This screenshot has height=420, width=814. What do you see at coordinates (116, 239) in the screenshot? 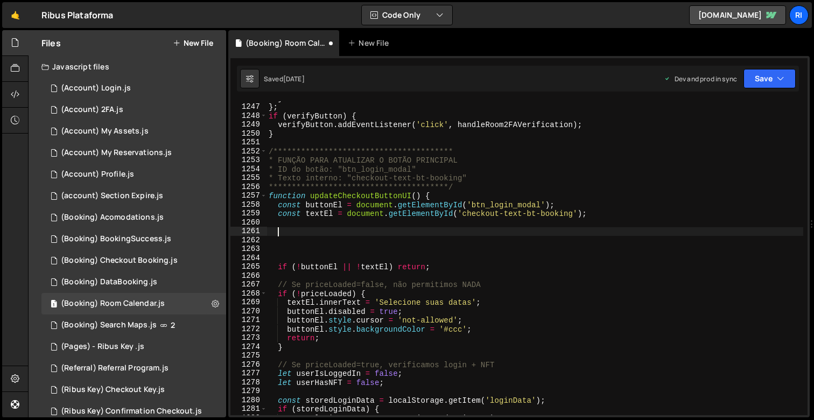
I see `div: (Booking) BookingSuccess.js` at bounding box center [116, 239].